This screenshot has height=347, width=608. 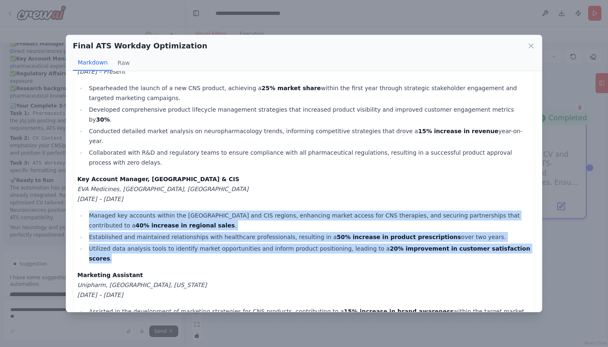 I want to click on strong: 20% improvement in customer satisfaction scores, so click(x=310, y=254).